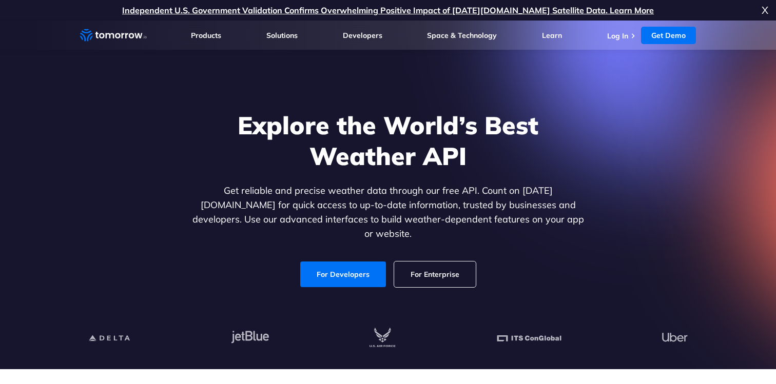 The image size is (776, 384). What do you see at coordinates (617, 36) in the screenshot?
I see `a: Log In` at bounding box center [617, 36].